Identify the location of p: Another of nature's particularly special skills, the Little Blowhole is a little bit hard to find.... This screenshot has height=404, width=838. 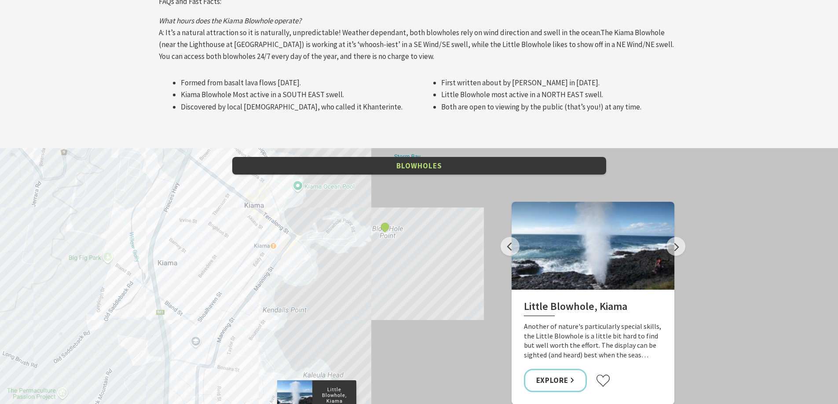
(593, 341).